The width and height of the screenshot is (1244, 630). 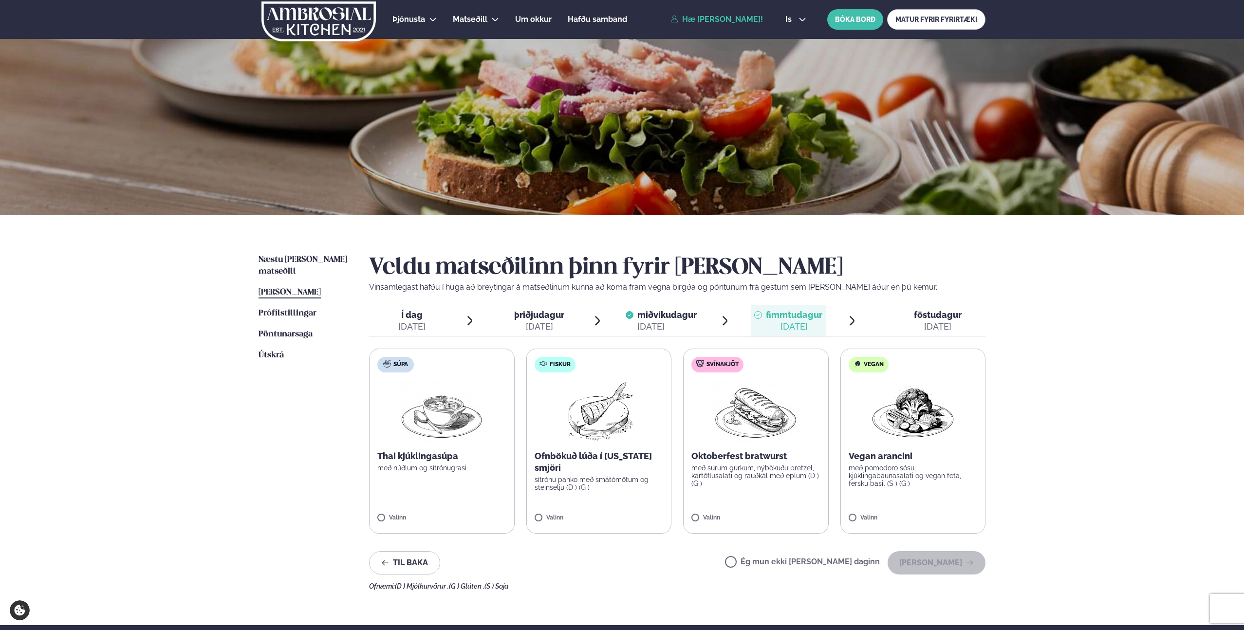 What do you see at coordinates (409, 19) in the screenshot?
I see `a: Þjónusta` at bounding box center [409, 19].